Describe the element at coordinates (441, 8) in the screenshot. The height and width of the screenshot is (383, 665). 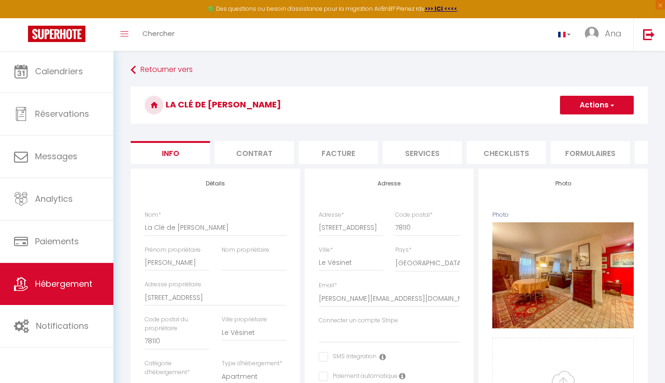
I see `strong: >>> ICI <<<<` at that location.